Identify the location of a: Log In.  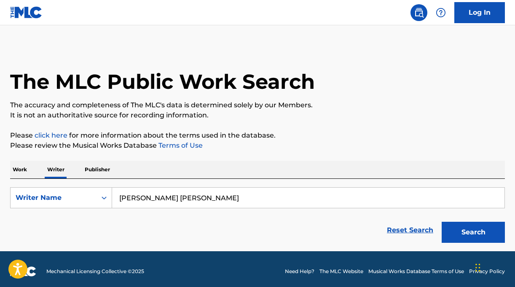
(480, 13).